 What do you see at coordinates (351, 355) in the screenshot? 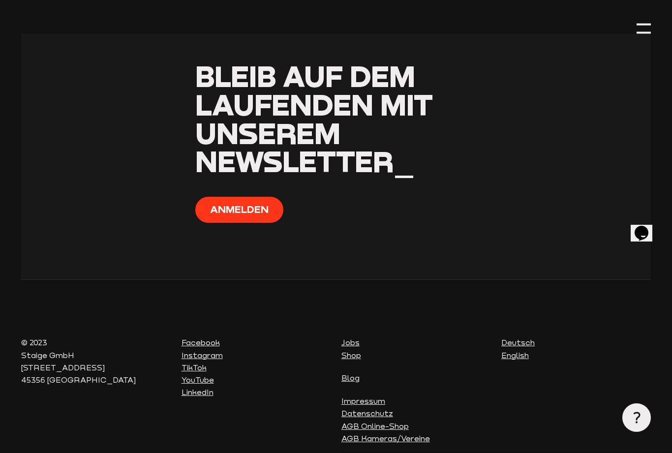
I see `a: Shop` at bounding box center [351, 355].